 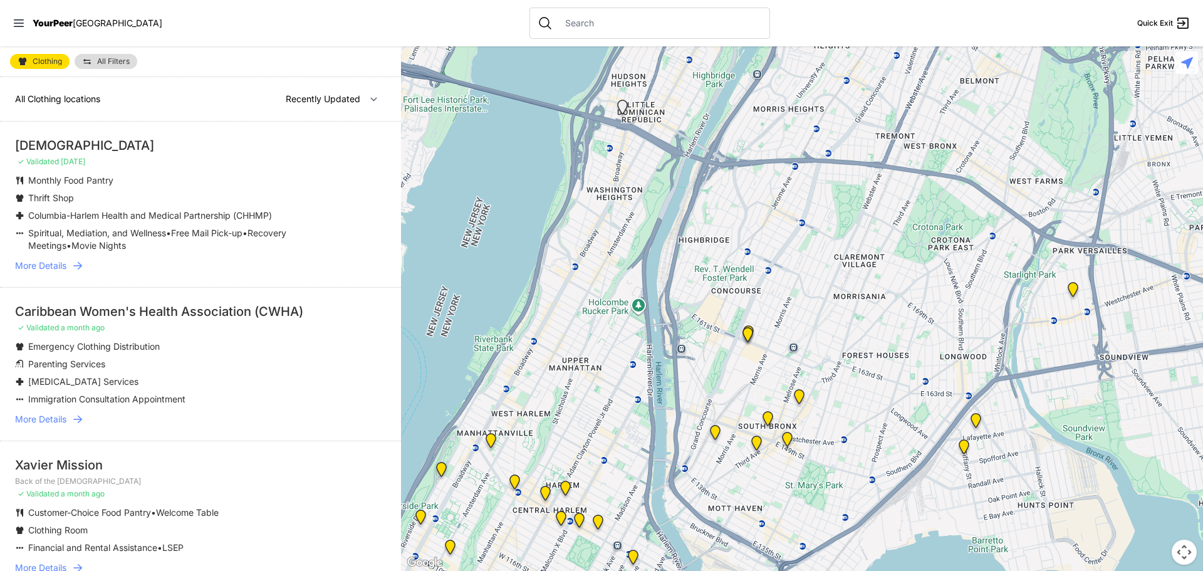 What do you see at coordinates (425, 563) in the screenshot?
I see `a: Open this area in Google Maps (opens a new window)` at bounding box center [425, 563].